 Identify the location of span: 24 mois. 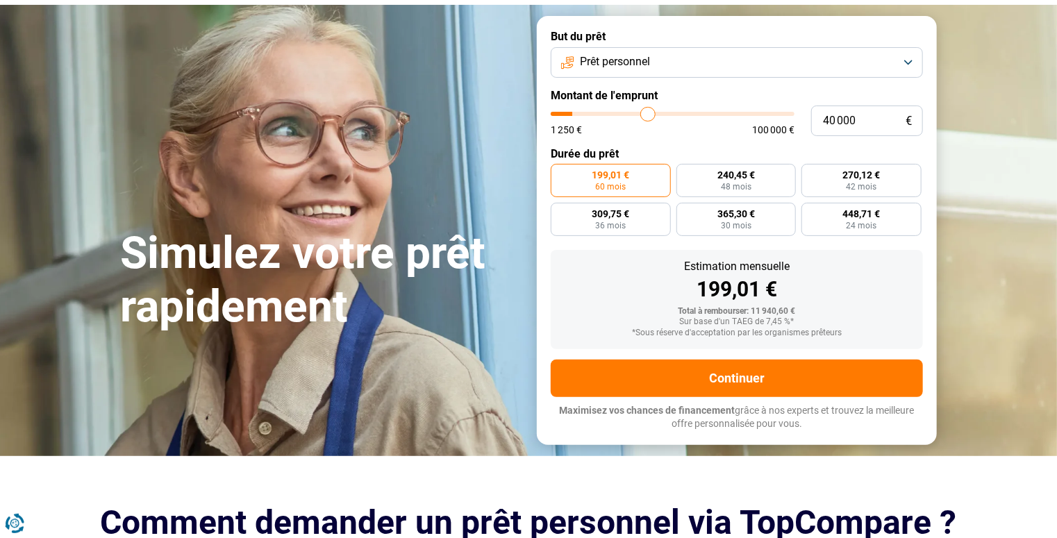
(862, 226).